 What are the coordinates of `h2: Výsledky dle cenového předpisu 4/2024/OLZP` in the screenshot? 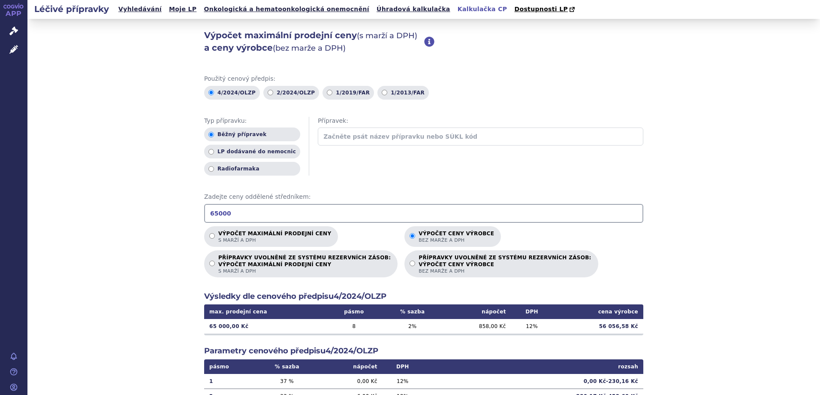 It's located at (424, 296).